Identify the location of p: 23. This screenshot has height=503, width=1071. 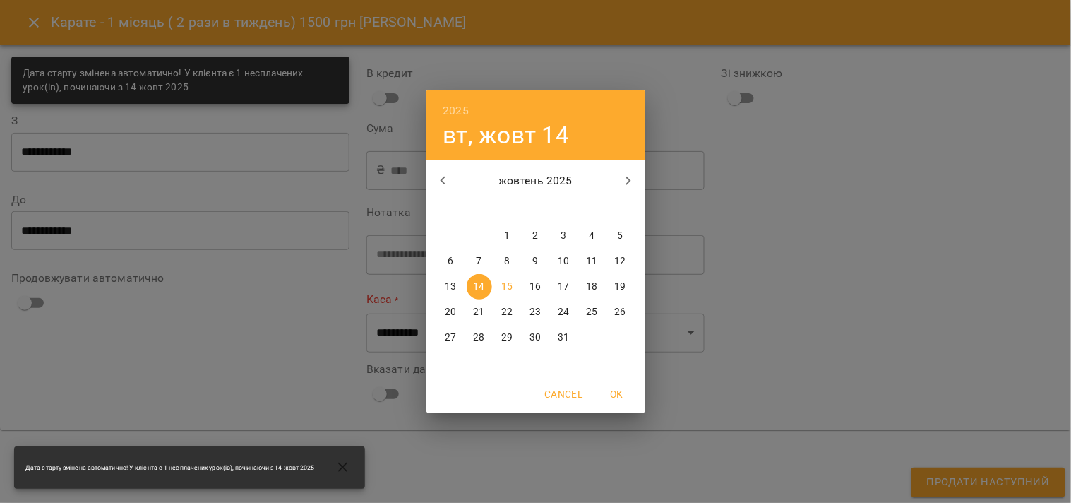
(535, 312).